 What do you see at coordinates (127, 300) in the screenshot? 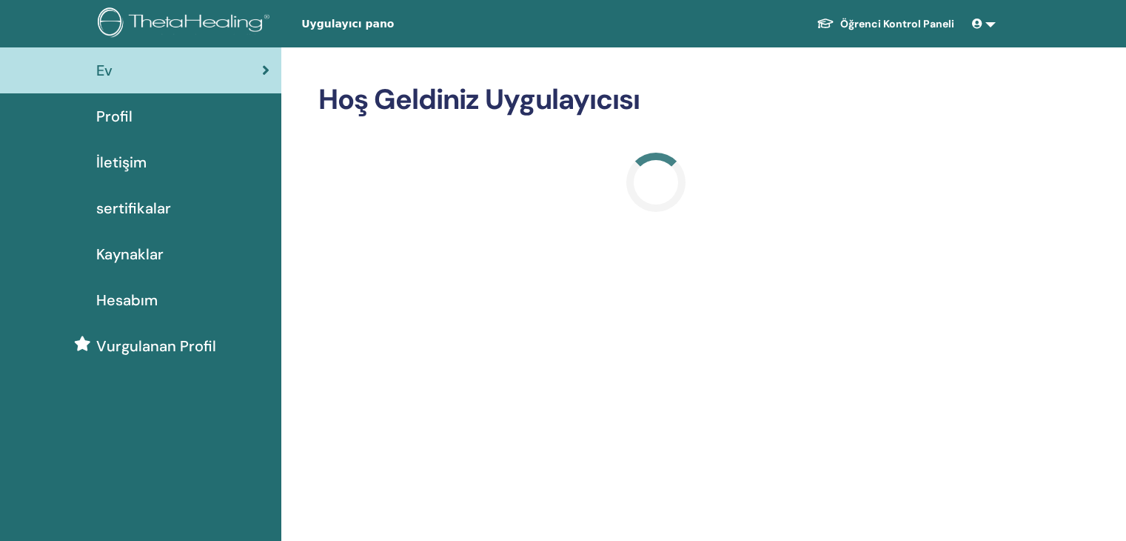
I see `span: Hesabım` at bounding box center [127, 300].